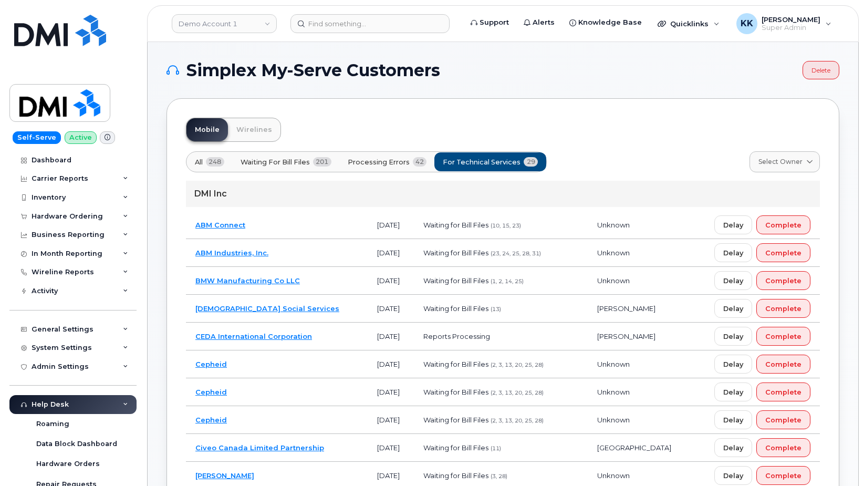 The height and width of the screenshot is (486, 864). I want to click on span: (1, 2, 14, 25), so click(507, 281).